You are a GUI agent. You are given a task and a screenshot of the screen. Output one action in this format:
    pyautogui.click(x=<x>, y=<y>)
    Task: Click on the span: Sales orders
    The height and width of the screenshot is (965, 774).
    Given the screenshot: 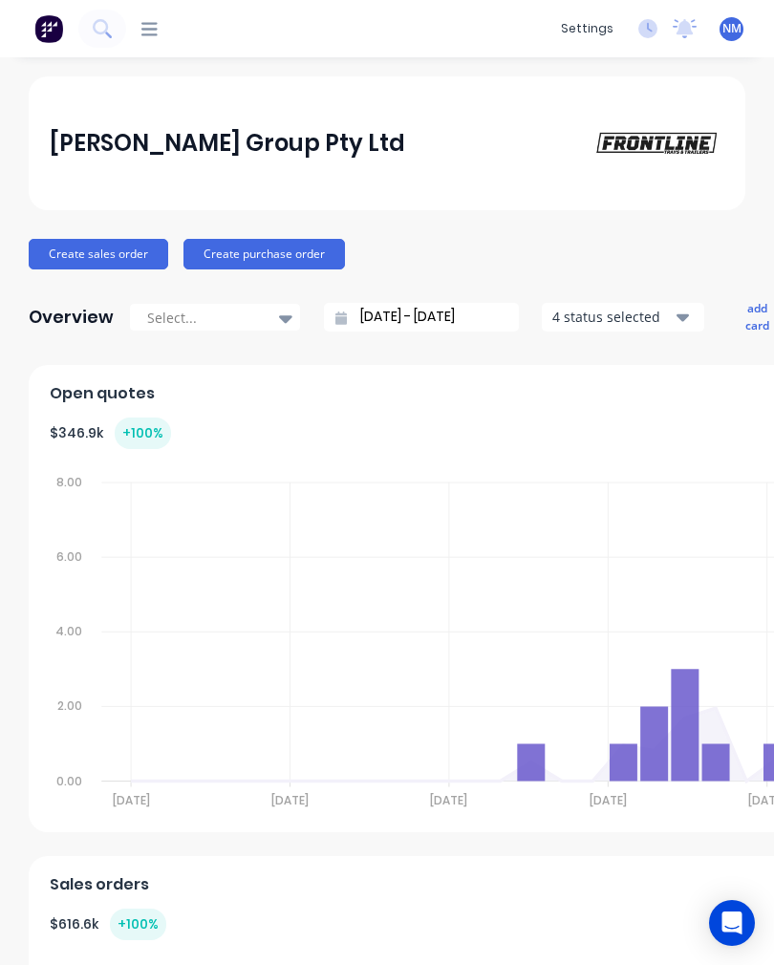 What is the action you would take?
    pyautogui.click(x=99, y=885)
    